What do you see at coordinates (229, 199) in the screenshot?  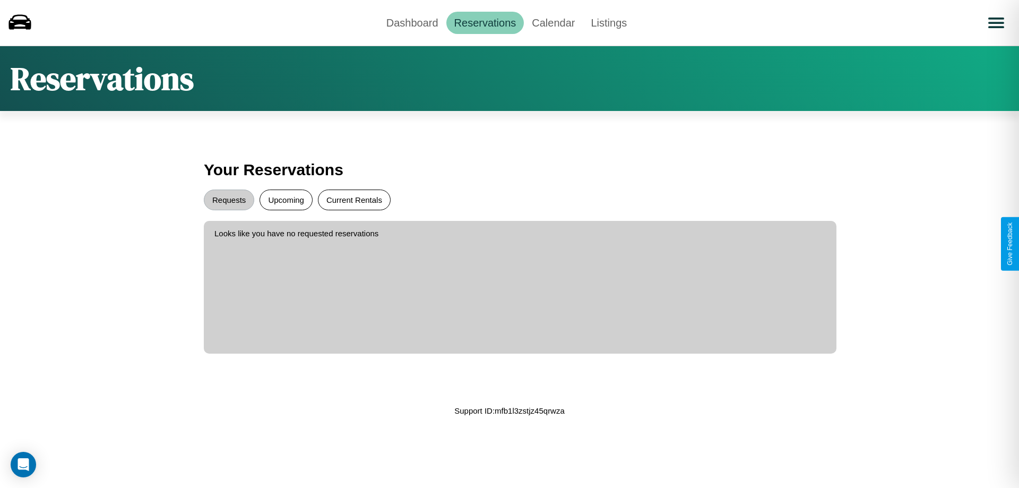 I see `button: Requests` at bounding box center [229, 199].